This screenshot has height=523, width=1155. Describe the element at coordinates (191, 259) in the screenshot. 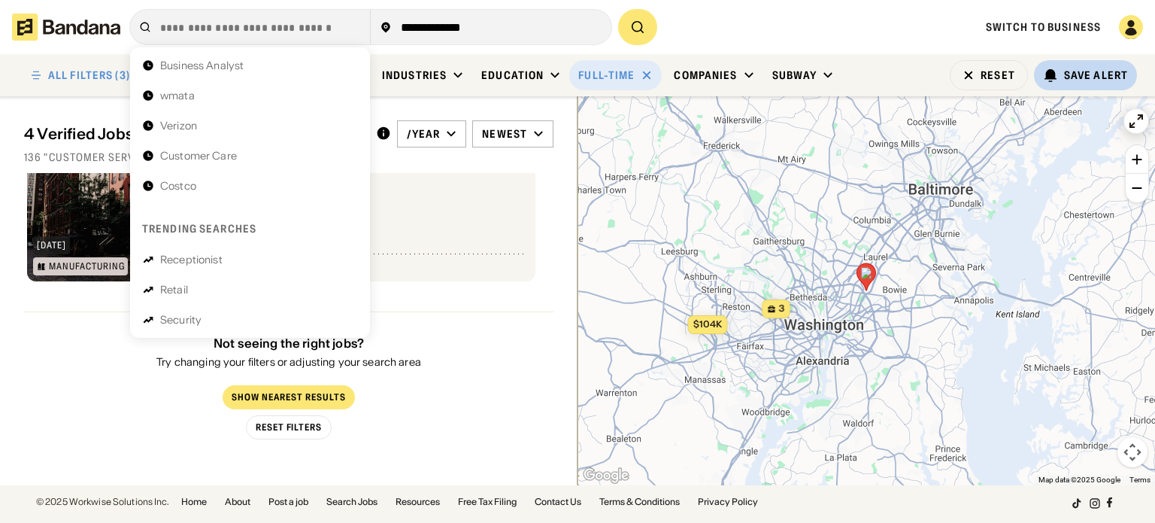

I see `div: Receptionist` at that location.